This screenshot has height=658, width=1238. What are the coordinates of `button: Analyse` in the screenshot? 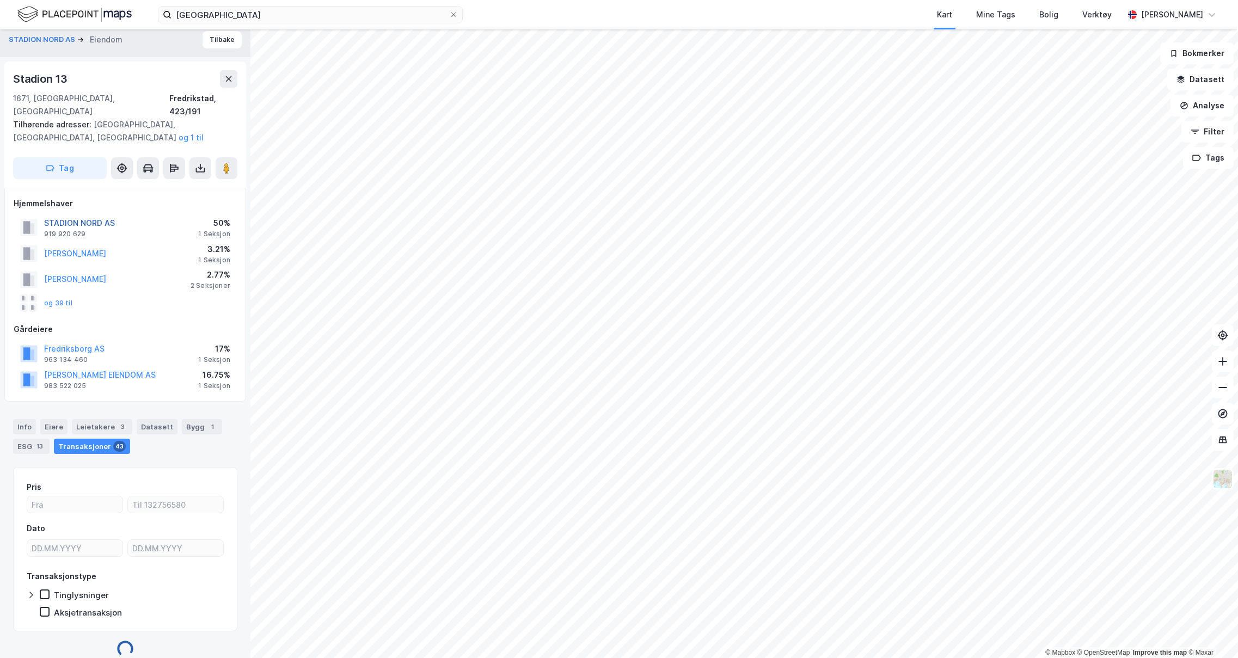 It's located at (1202, 106).